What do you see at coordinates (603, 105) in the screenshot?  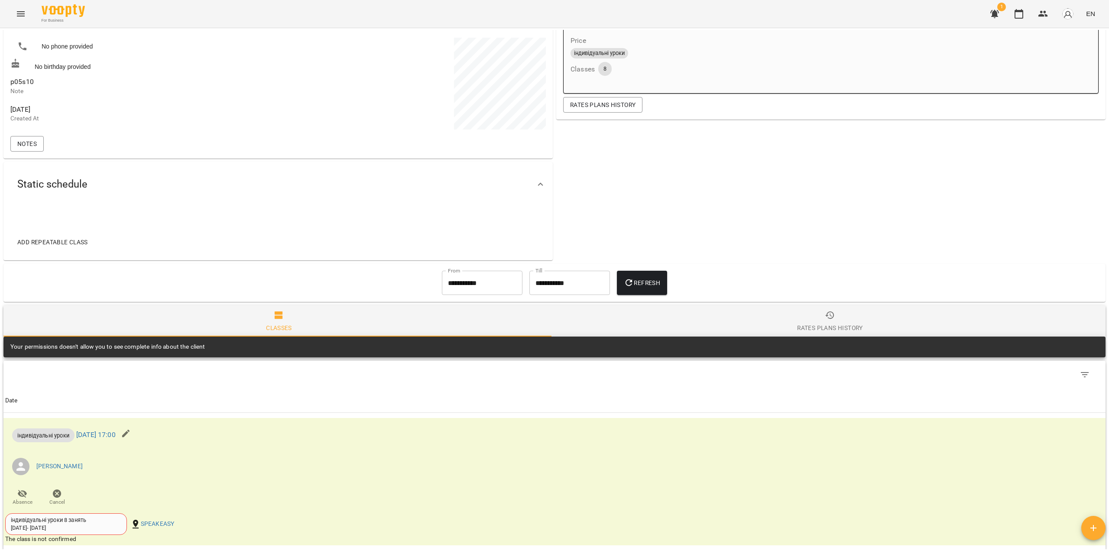 I see `span: Rates Plans History` at bounding box center [603, 105].